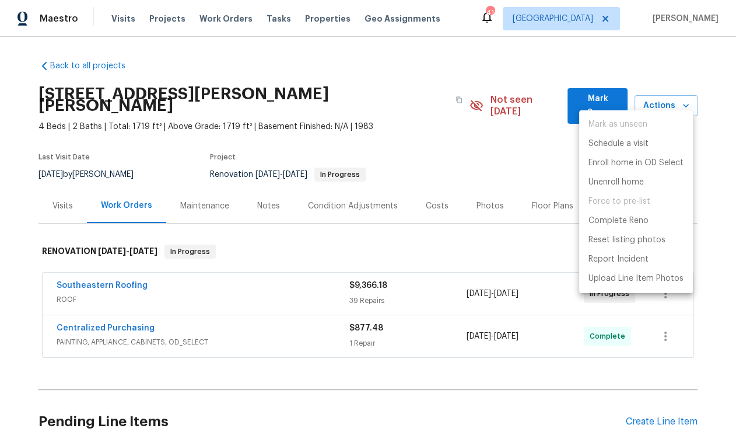  I want to click on span: Setup visit must be completed before moving home to pre-list, so click(636, 201).